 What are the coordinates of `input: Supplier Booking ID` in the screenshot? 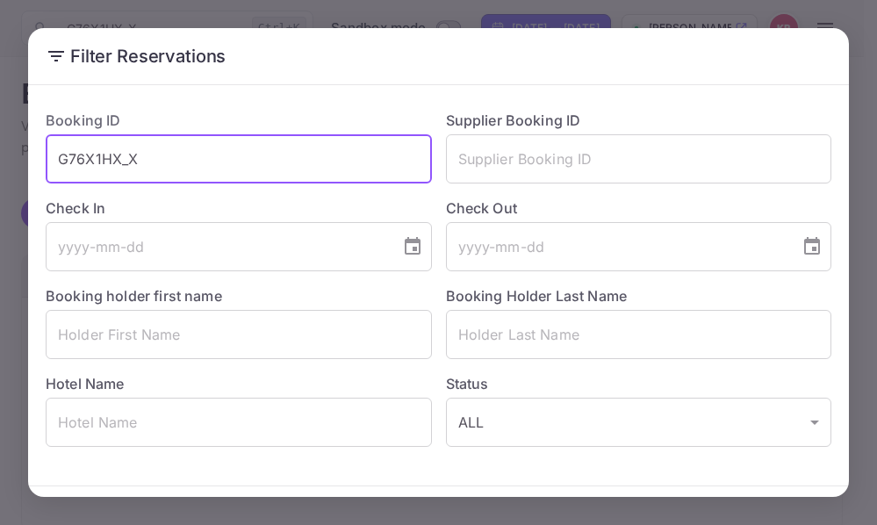 It's located at (639, 159).